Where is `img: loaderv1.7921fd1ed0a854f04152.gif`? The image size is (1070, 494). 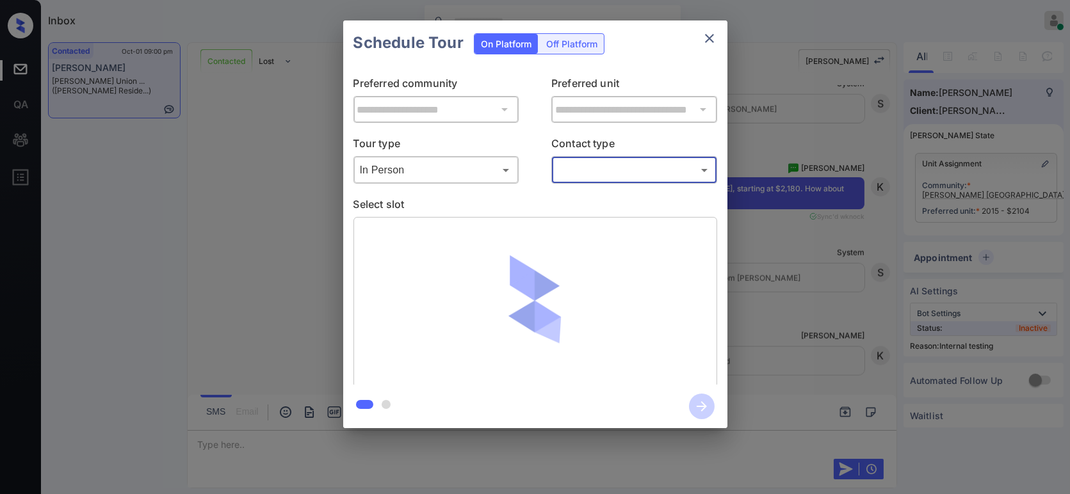
img: loaderv1.7921fd1ed0a854f04152.gif is located at coordinates (535, 302).